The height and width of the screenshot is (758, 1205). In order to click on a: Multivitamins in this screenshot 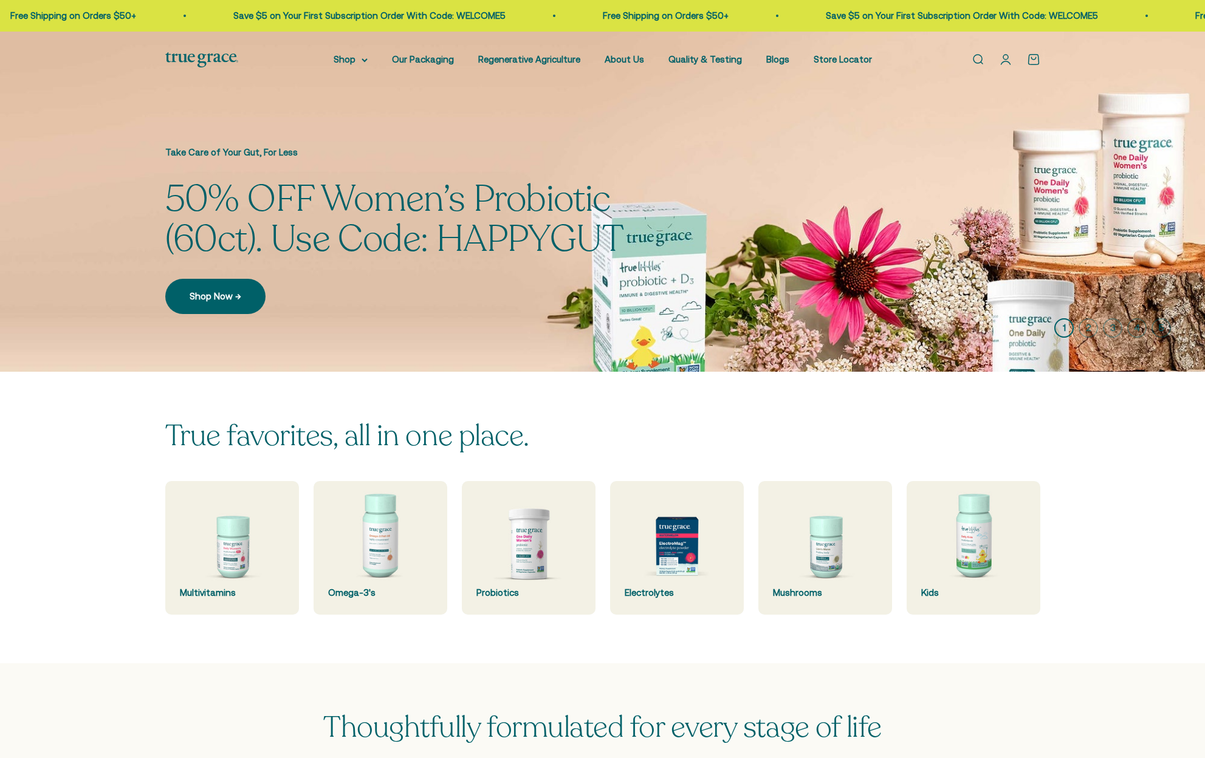, I will do `click(232, 548)`.